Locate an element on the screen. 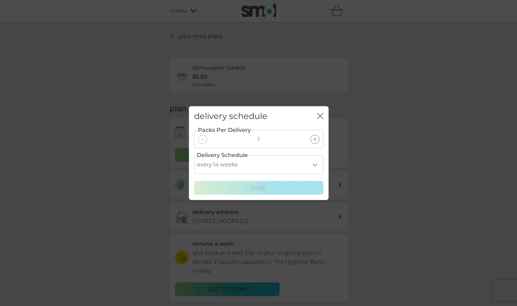 This screenshot has width=517, height=306. p: 1 is located at coordinates (259, 139).